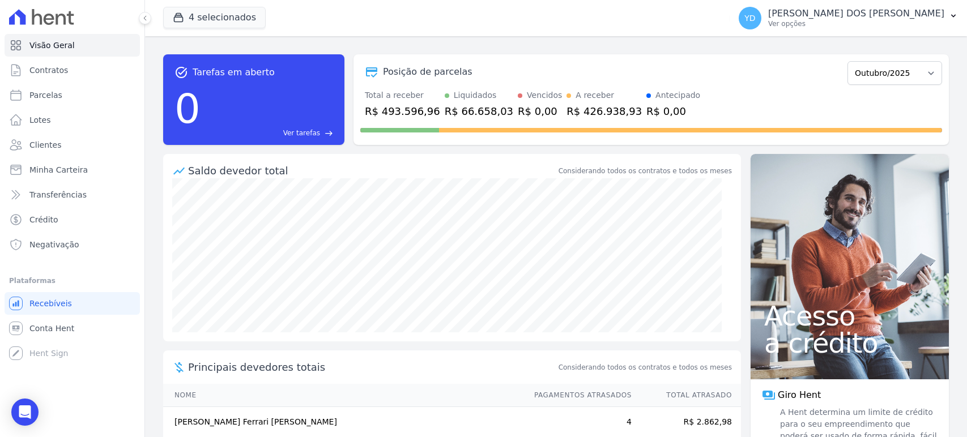 This screenshot has width=967, height=437. Describe the element at coordinates (25, 412) in the screenshot. I see `div: Open Intercom Messenger` at that location.